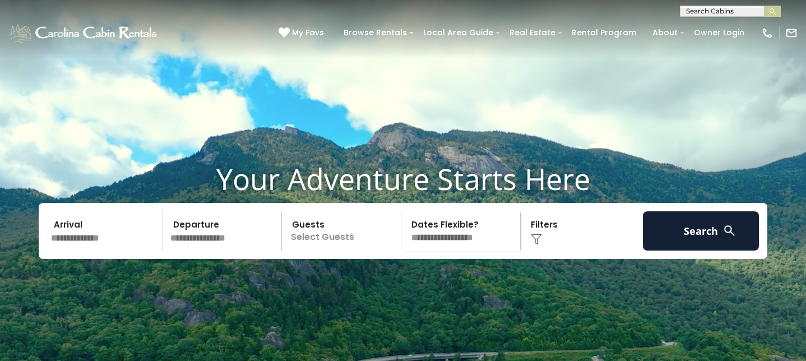 The image size is (806, 361). What do you see at coordinates (665, 33) in the screenshot?
I see `a: About` at bounding box center [665, 33].